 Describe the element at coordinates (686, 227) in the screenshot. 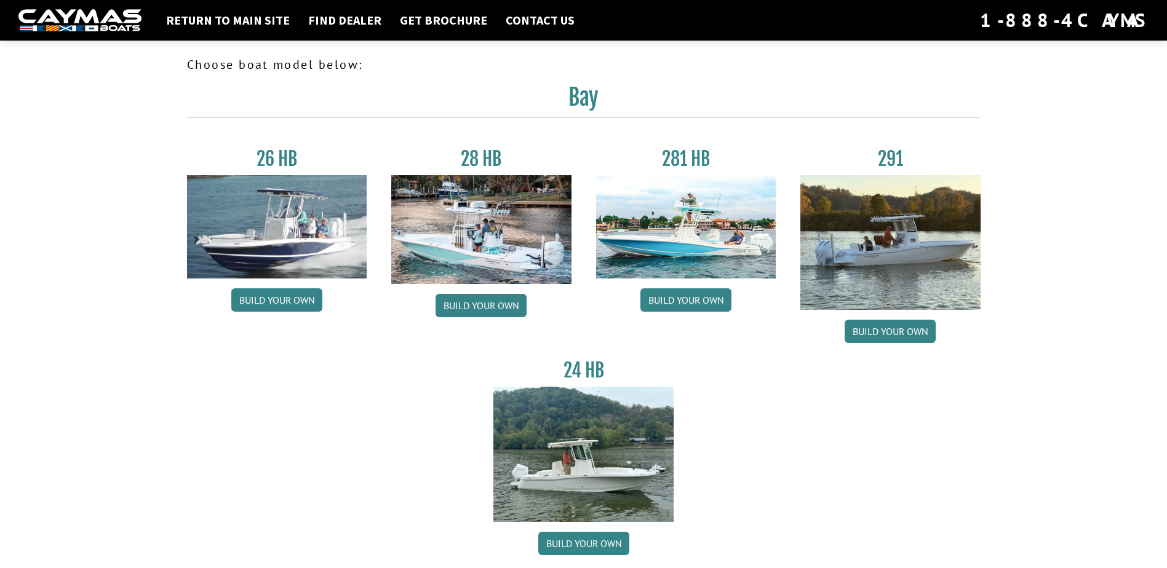

I see `img: 28-hb-twin.jpg` at that location.